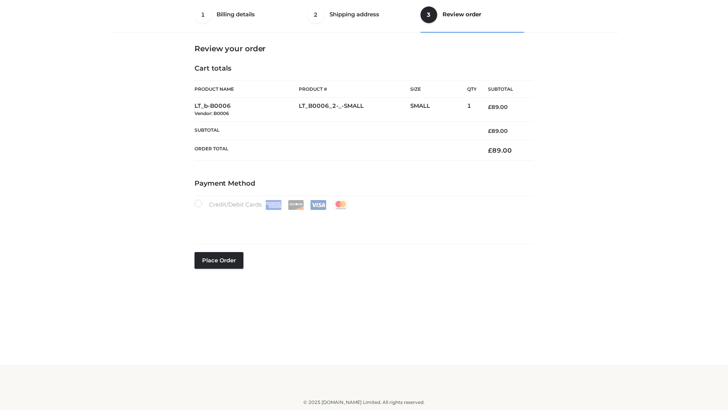 The height and width of the screenshot is (410, 728). Describe the element at coordinates (273, 205) in the screenshot. I see `img: Amex` at that location.